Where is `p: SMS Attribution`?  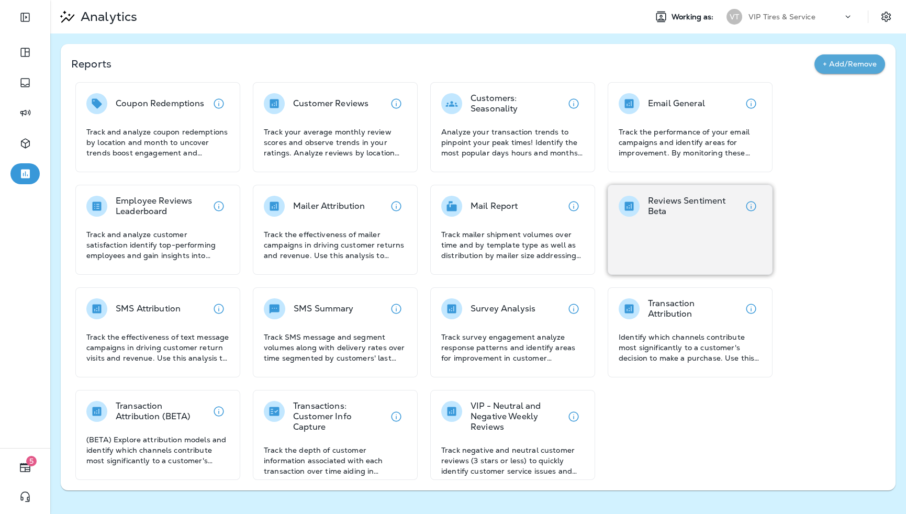 p: SMS Attribution is located at coordinates (148, 309).